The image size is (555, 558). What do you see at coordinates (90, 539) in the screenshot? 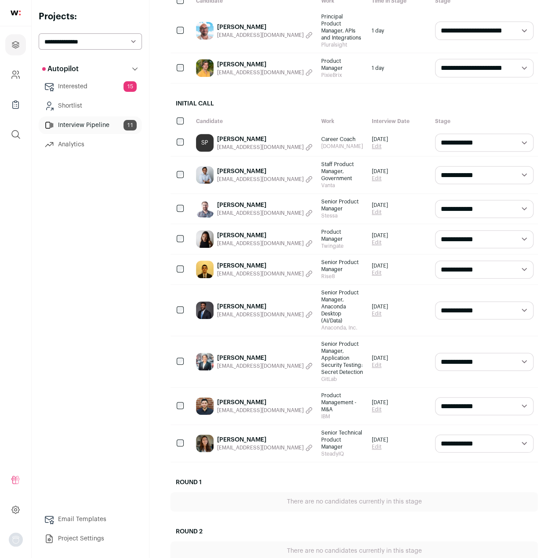
I see `a: Project Settings` at bounding box center [90, 539].